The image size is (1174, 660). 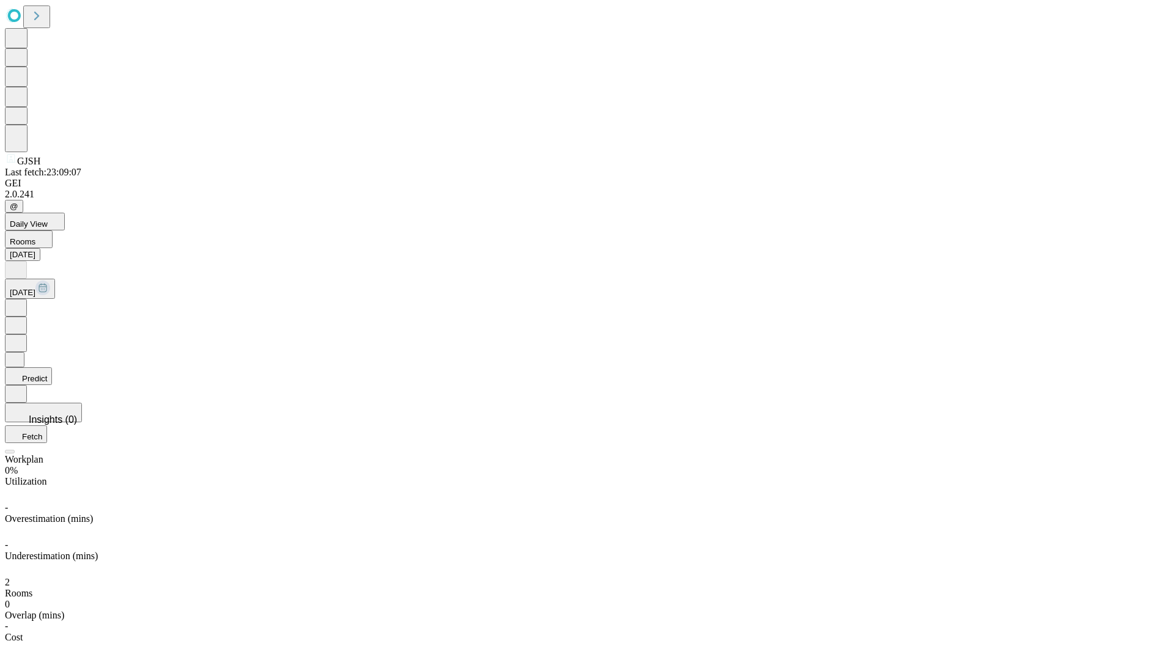 What do you see at coordinates (29, 161) in the screenshot?
I see `span: GJSH` at bounding box center [29, 161].